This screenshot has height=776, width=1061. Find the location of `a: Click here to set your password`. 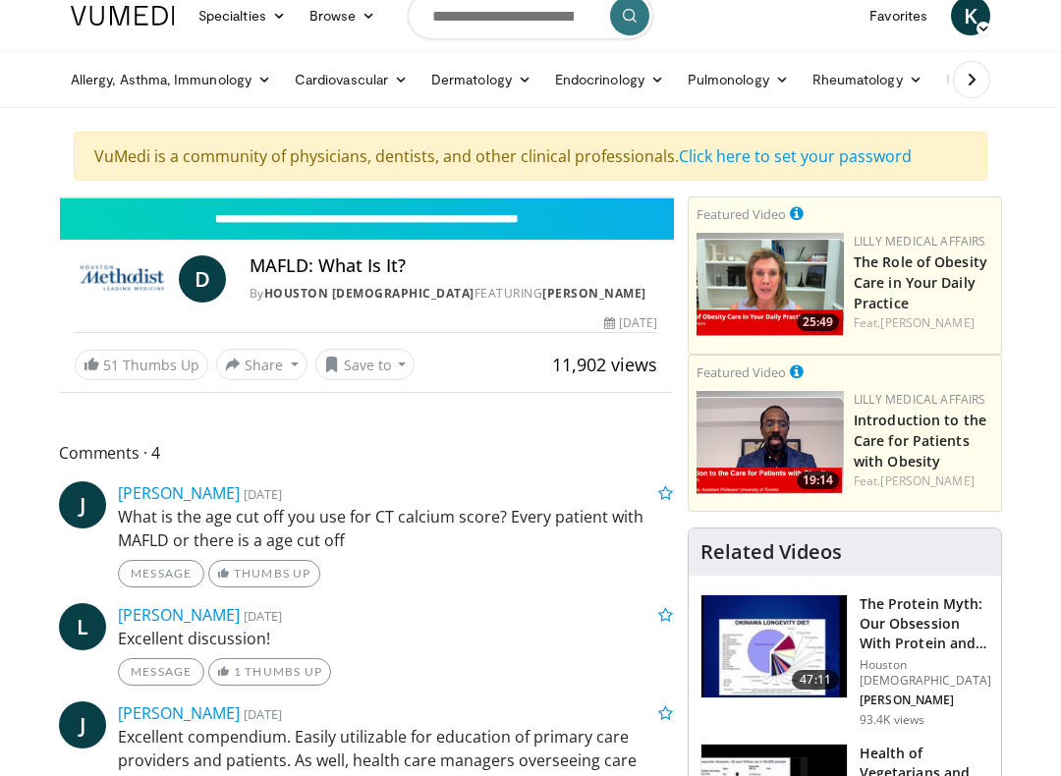

a: Click here to set your password is located at coordinates (795, 156).